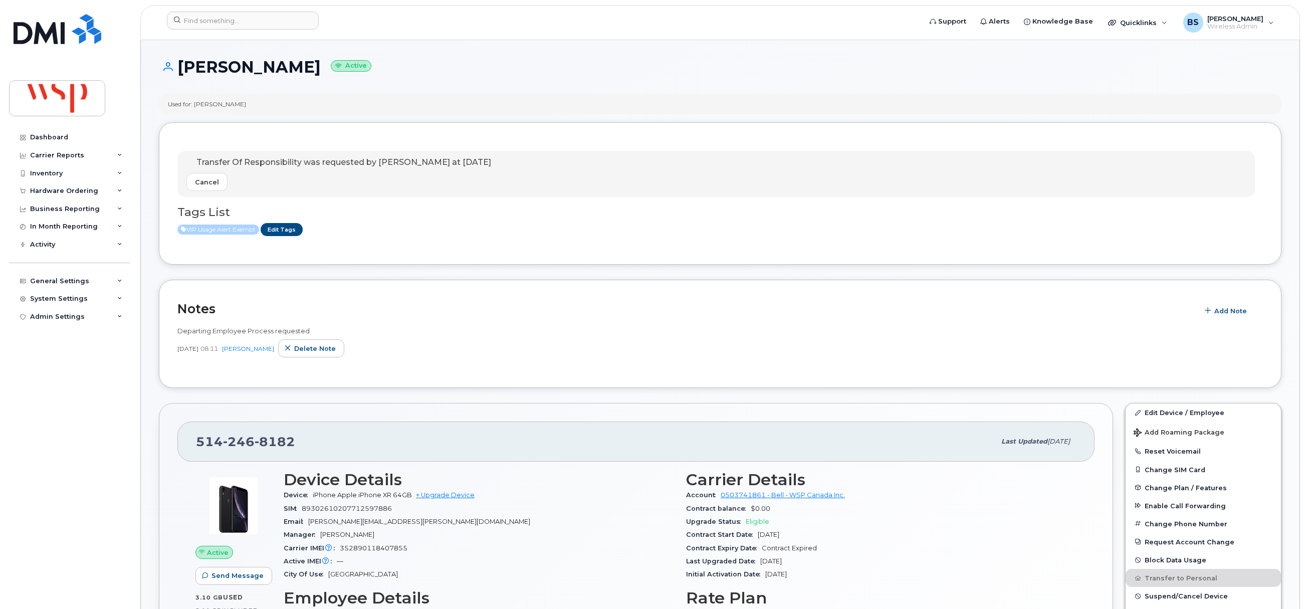 Image resolution: width=1305 pixels, height=609 pixels. I want to click on a: 0503741861 - Bell - WSP Canada Inc., so click(783, 495).